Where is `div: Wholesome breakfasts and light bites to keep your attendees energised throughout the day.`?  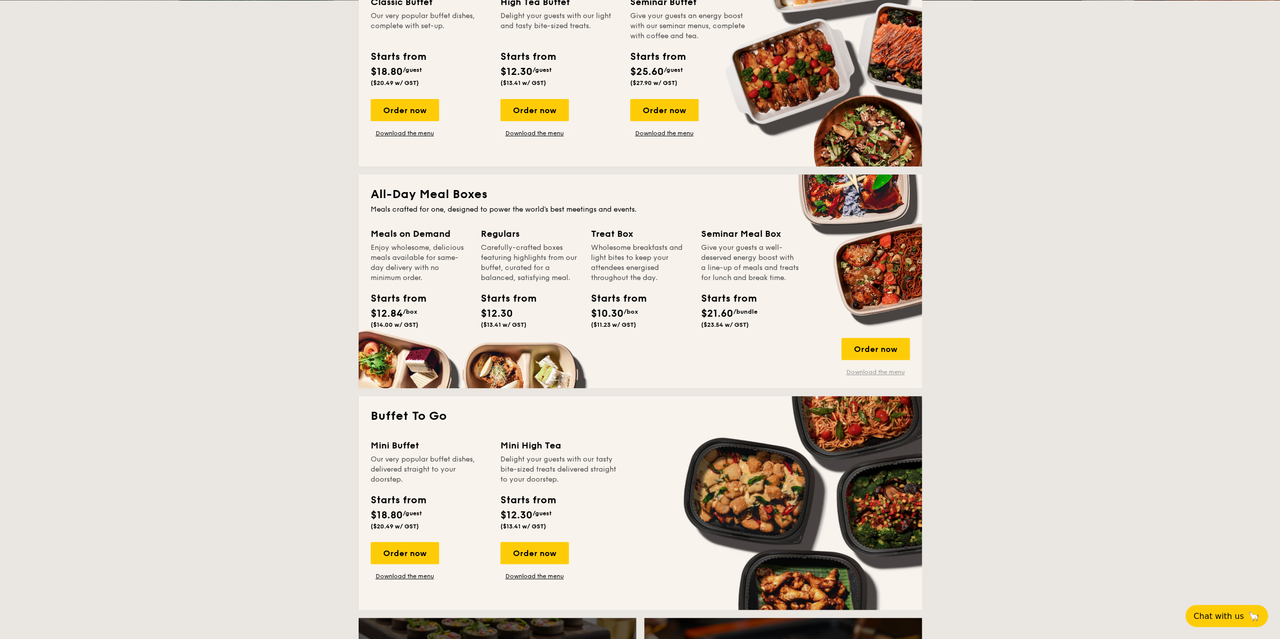
div: Wholesome breakfasts and light bites to keep your attendees energised throughout the day. is located at coordinates (640, 263).